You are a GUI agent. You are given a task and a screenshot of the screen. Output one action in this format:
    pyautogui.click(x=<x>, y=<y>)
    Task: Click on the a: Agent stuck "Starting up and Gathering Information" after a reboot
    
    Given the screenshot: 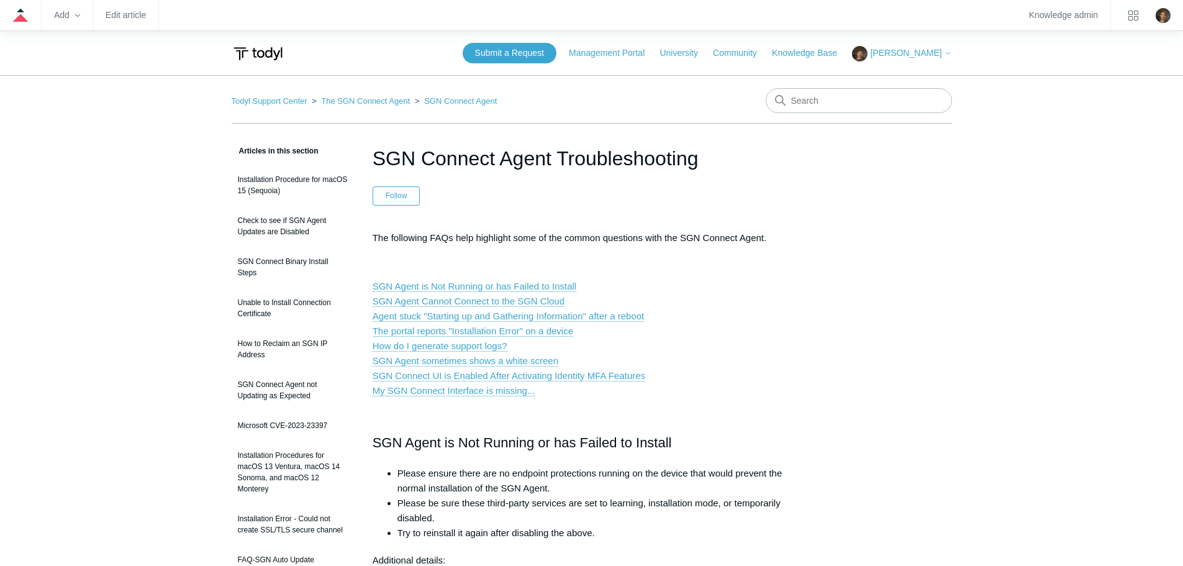 What is the action you would take?
    pyautogui.click(x=508, y=316)
    